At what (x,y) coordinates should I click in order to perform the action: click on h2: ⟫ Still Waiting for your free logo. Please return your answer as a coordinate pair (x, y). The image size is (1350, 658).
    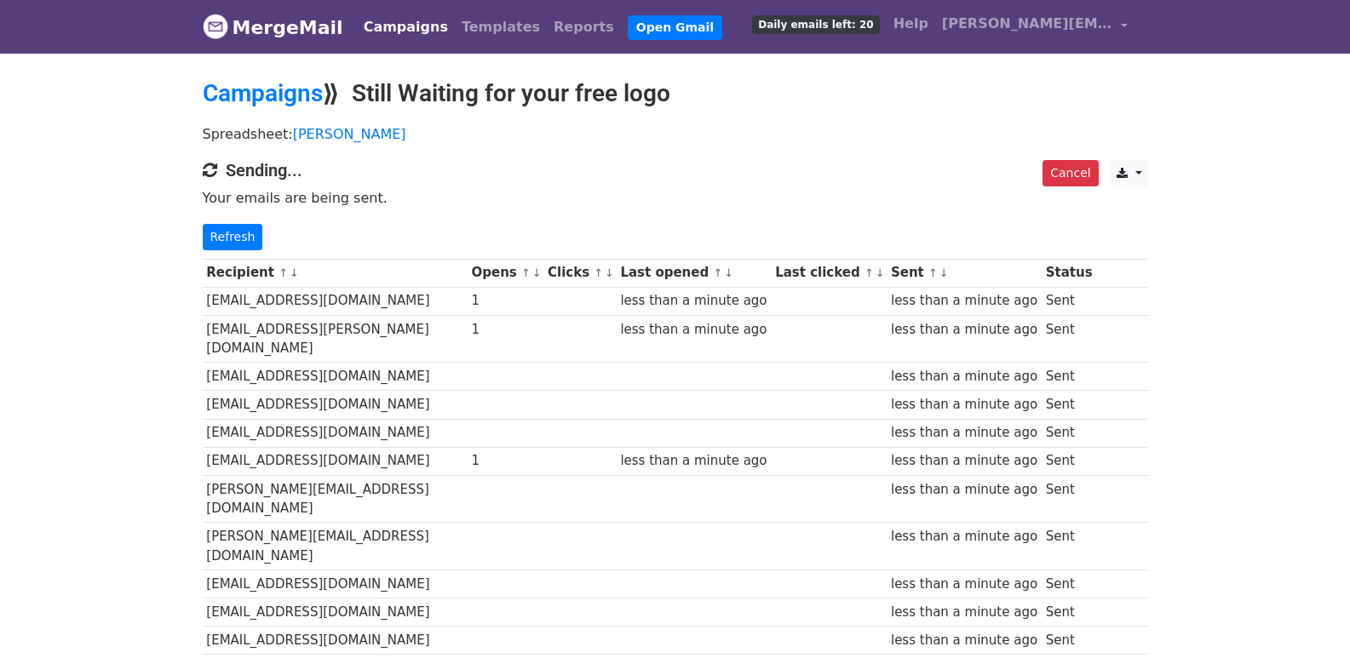
    Looking at the image, I should click on (675, 94).